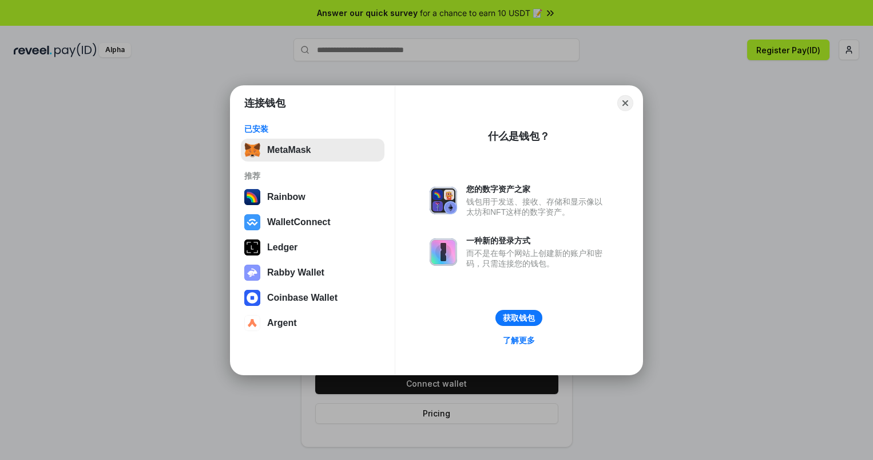 The image size is (873, 460). Describe the element at coordinates (537, 189) in the screenshot. I see `div: 您的数字资产之家` at that location.